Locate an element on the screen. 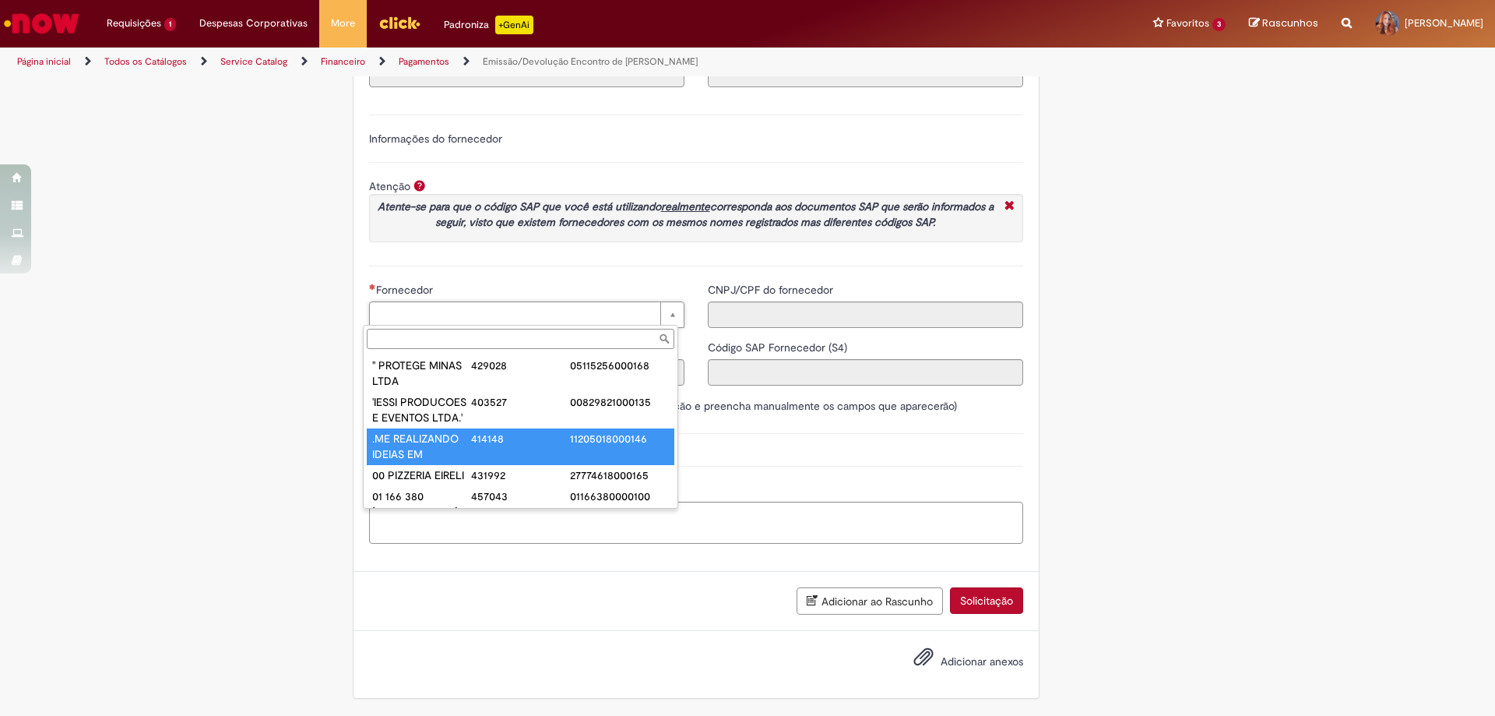 This screenshot has height=716, width=1495. div: 429028 is located at coordinates (520, 365).